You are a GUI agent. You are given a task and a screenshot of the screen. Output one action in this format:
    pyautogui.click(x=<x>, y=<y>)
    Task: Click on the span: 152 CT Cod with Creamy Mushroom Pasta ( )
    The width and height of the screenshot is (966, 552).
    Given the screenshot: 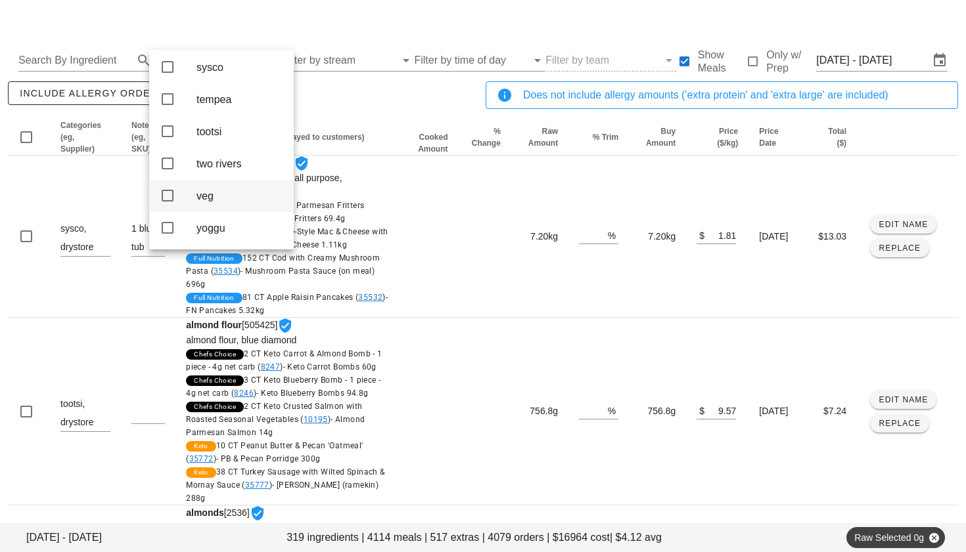 What is the action you would take?
    pyautogui.click(x=282, y=271)
    